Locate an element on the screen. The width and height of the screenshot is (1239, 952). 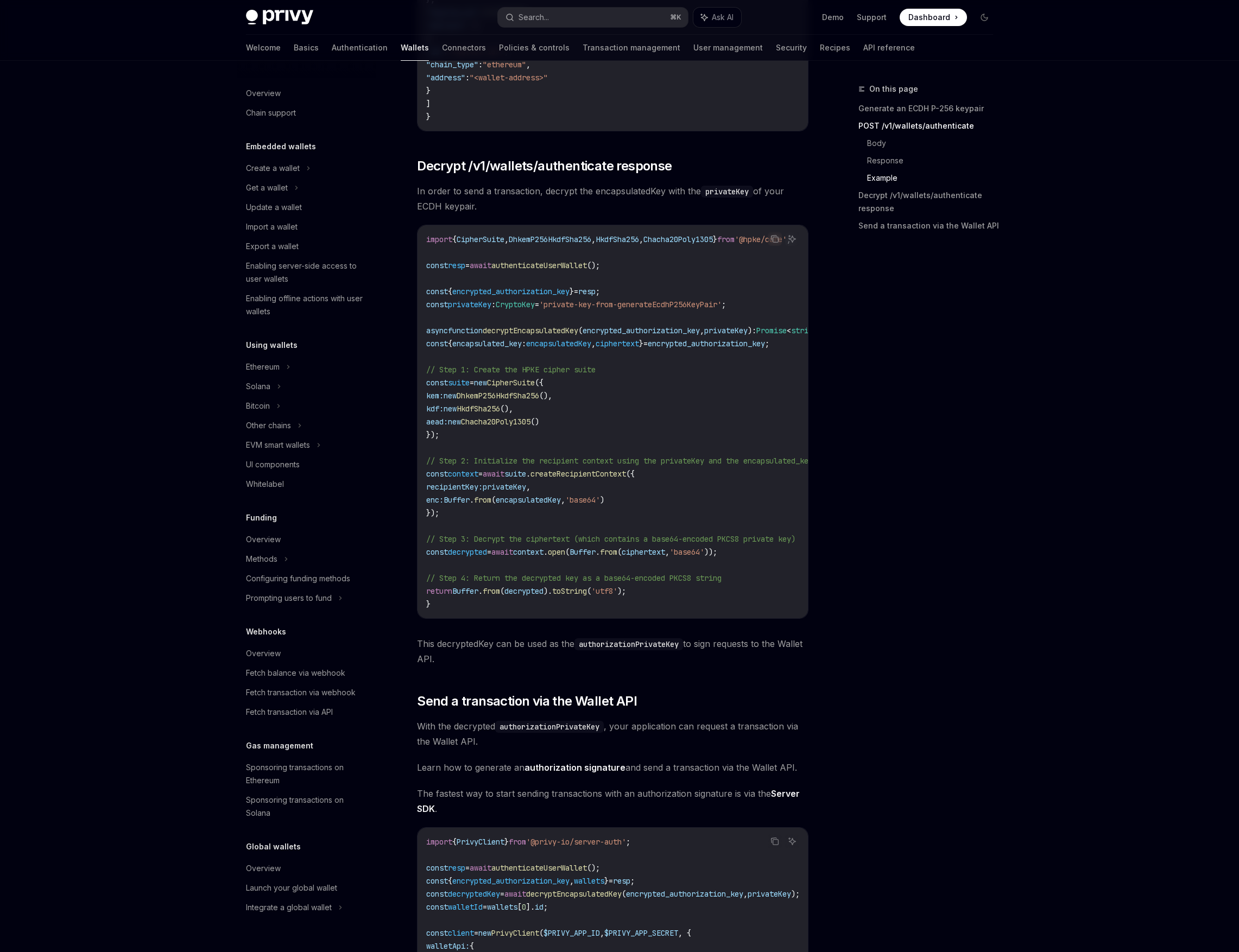
span: DhkemP256HkdfSha256 is located at coordinates (550, 240).